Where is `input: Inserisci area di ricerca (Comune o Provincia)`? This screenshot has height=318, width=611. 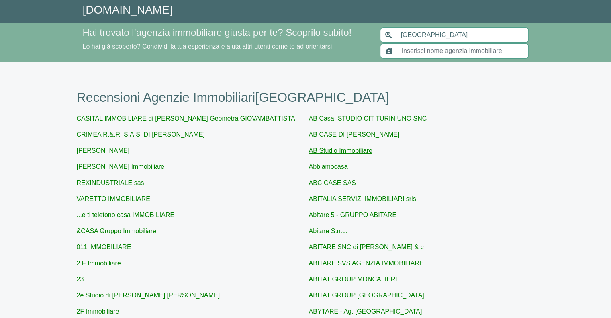 input: Inserisci area di ricerca (Comune o Provincia) is located at coordinates (462, 35).